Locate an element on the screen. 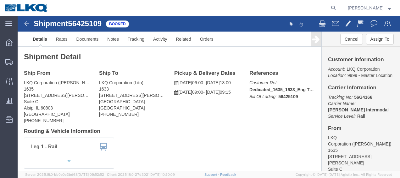 The image size is (400, 178). span: Robert Benette is located at coordinates (366, 8).